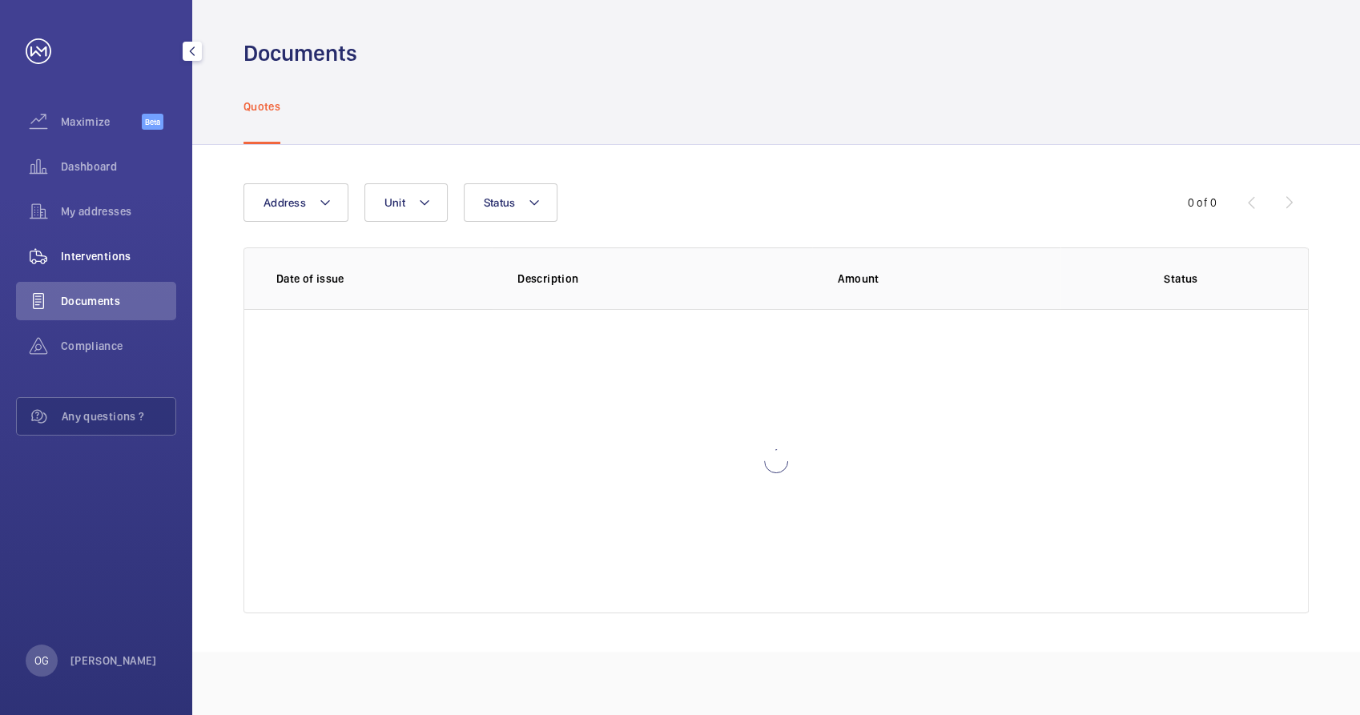 This screenshot has width=1360, height=715. I want to click on span: Unit, so click(395, 203).